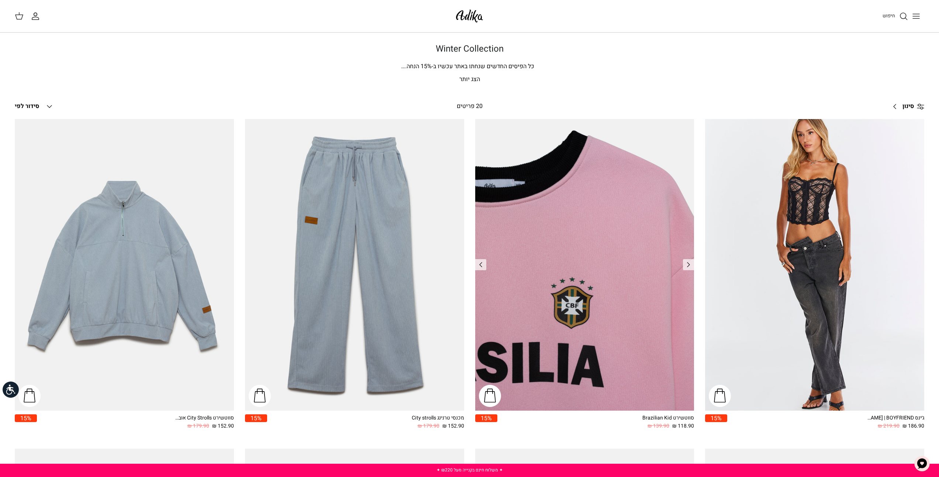 The image size is (939, 477). I want to click on div: סווטשירט Brazilian Kid, so click(664, 418).